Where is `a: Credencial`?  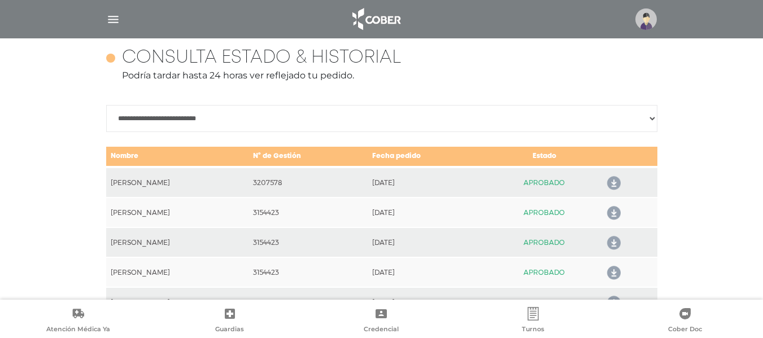
a: Credencial is located at coordinates (381, 321).